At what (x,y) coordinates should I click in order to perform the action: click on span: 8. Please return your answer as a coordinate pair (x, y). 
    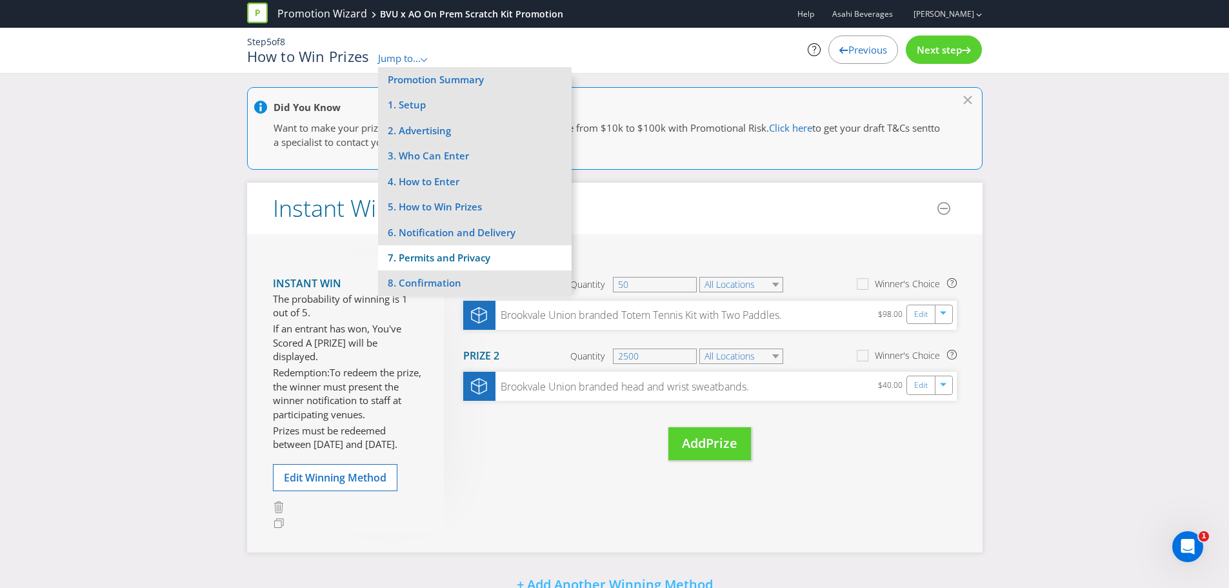
    Looking at the image, I should click on (283, 41).